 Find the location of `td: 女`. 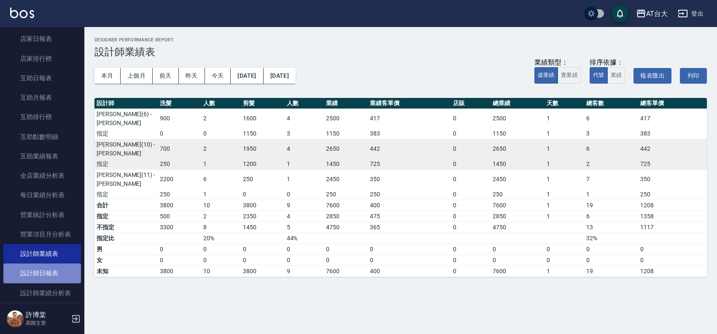

td: 女 is located at coordinates (126, 260).